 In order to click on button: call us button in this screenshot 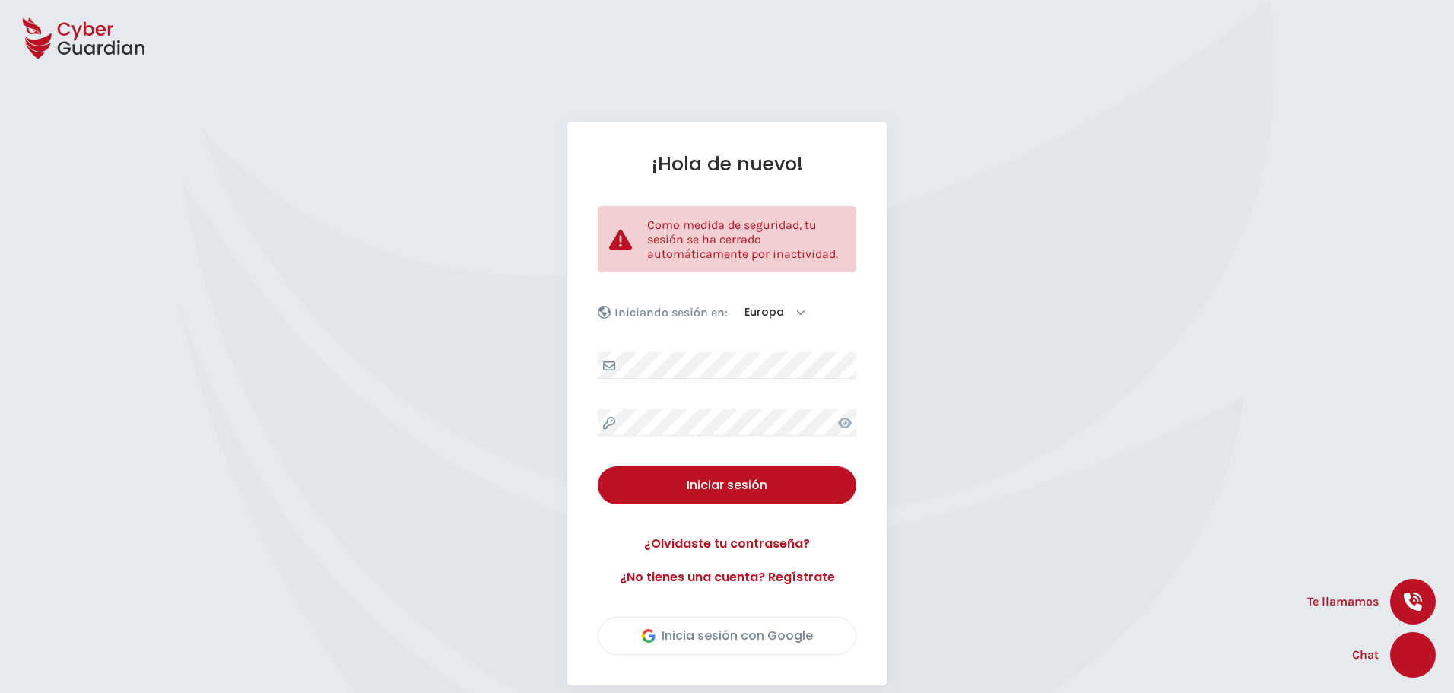, I will do `click(1413, 602)`.